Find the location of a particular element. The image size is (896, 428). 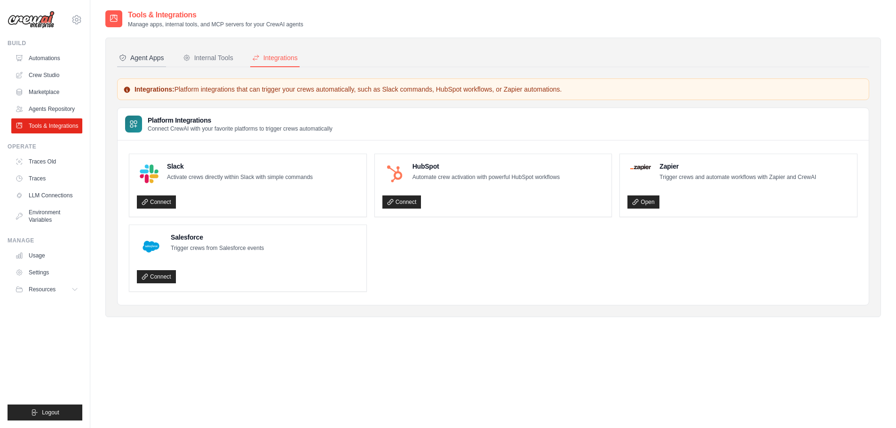

img: Zapier Logo is located at coordinates (640, 167).